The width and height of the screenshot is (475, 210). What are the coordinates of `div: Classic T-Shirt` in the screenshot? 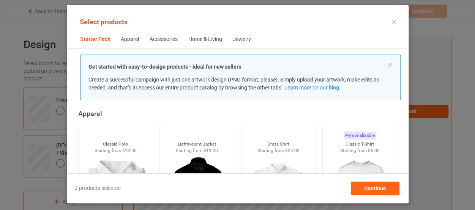 It's located at (360, 144).